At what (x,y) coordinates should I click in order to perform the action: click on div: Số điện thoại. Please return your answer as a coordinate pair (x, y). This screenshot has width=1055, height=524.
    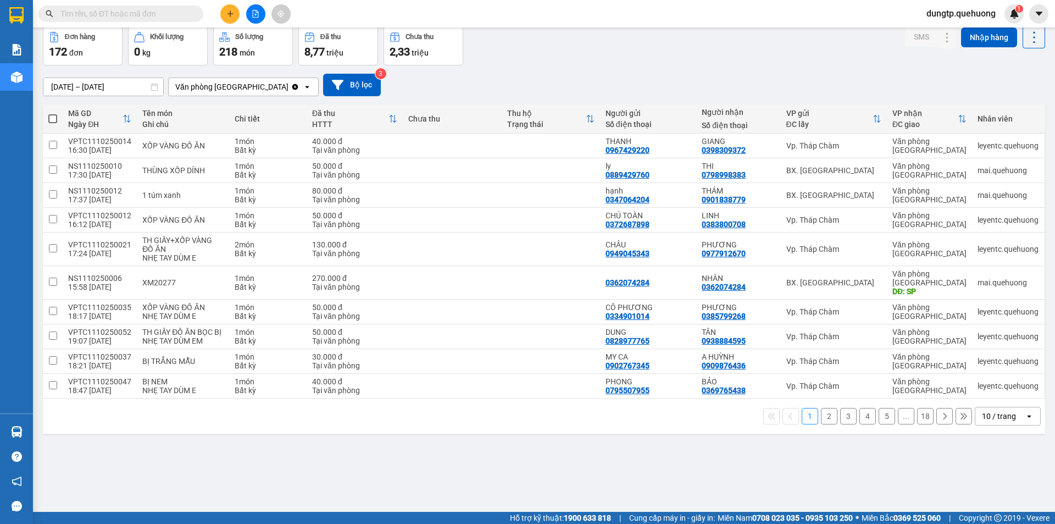
    Looking at the image, I should click on (648, 124).